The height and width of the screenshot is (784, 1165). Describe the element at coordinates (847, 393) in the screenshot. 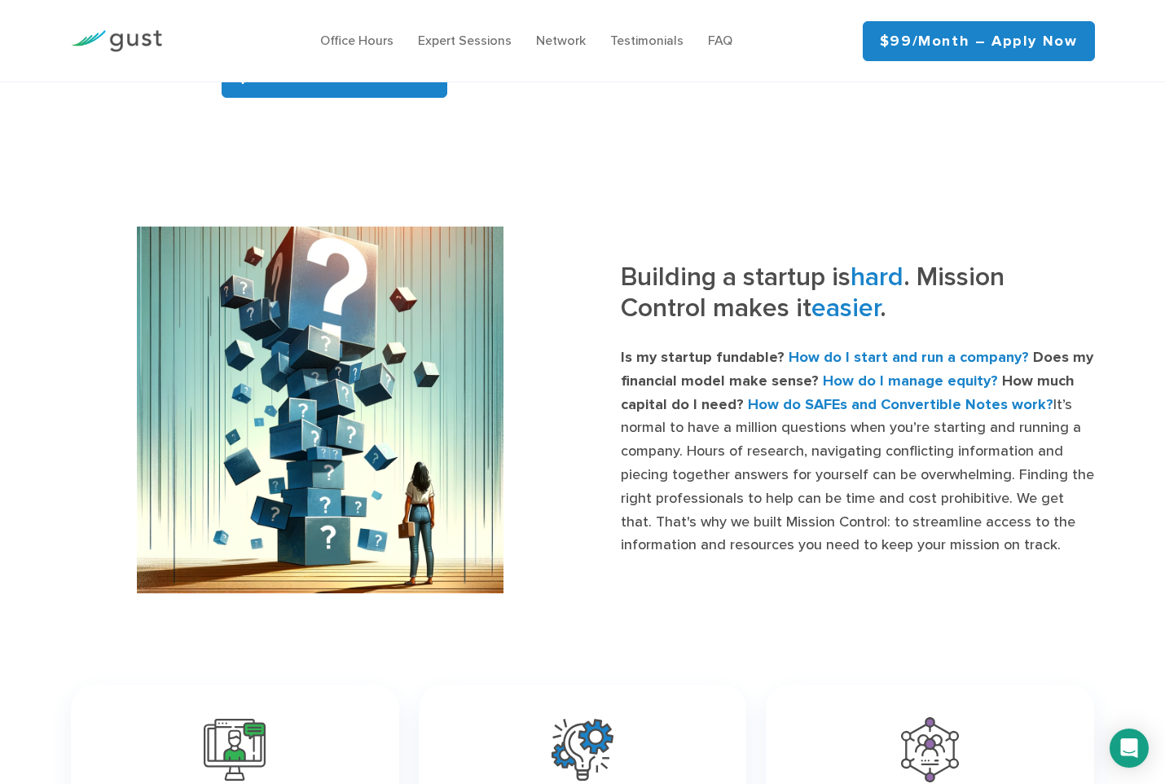

I see `strong: How much capital do I need?` at that location.